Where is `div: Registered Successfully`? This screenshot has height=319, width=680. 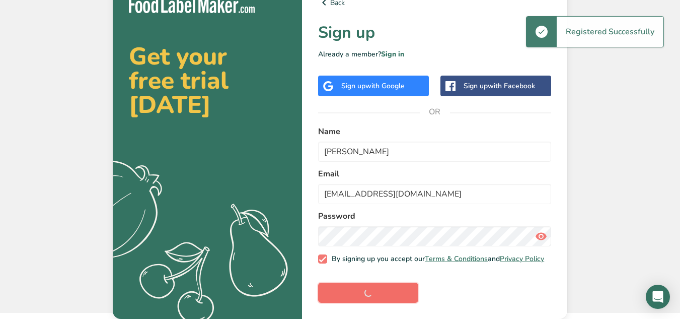 div: Registered Successfully is located at coordinates (610, 32).